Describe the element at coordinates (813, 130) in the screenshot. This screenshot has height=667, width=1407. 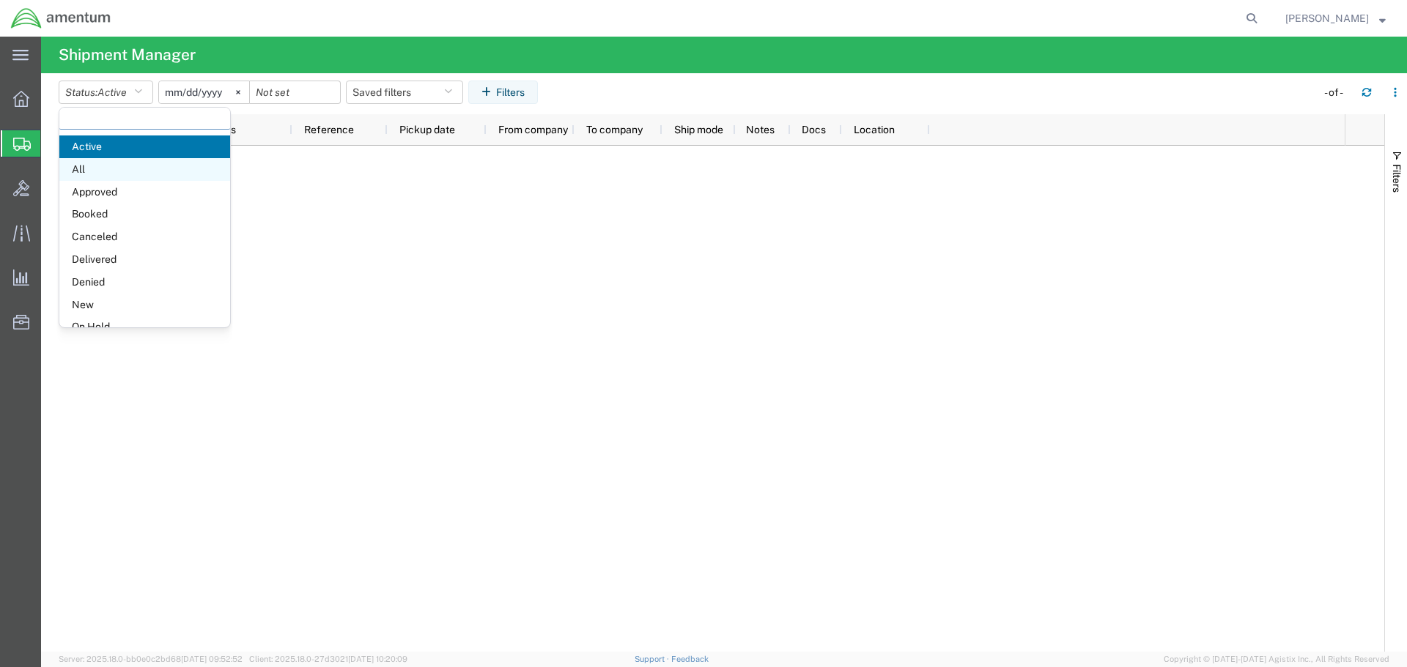
I see `span: Docs` at that location.